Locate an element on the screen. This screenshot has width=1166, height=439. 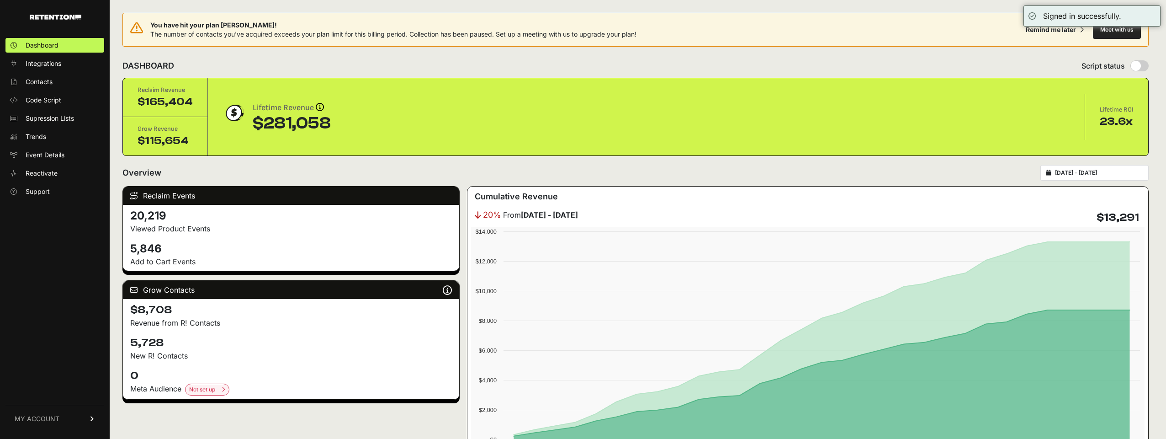
text: $4,000 is located at coordinates (488, 380).